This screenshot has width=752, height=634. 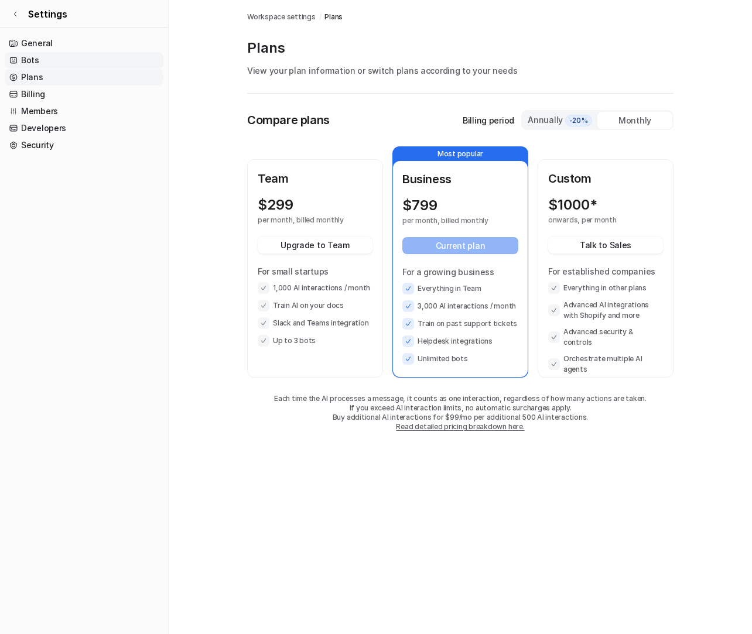 What do you see at coordinates (605, 179) in the screenshot?
I see `p: Custom` at bounding box center [605, 179].